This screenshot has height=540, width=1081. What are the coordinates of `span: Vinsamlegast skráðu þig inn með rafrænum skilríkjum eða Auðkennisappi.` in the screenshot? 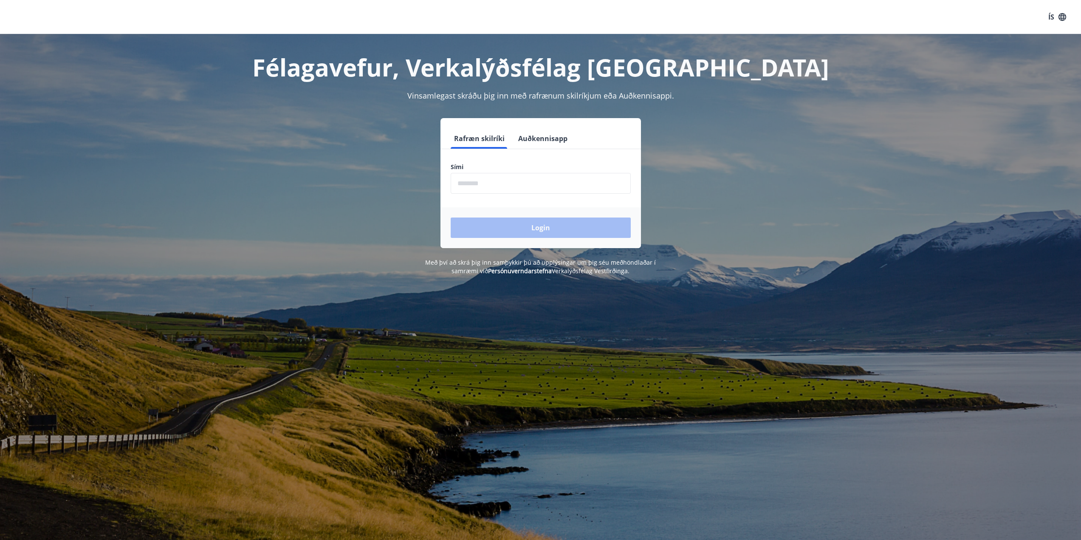 It's located at (541, 96).